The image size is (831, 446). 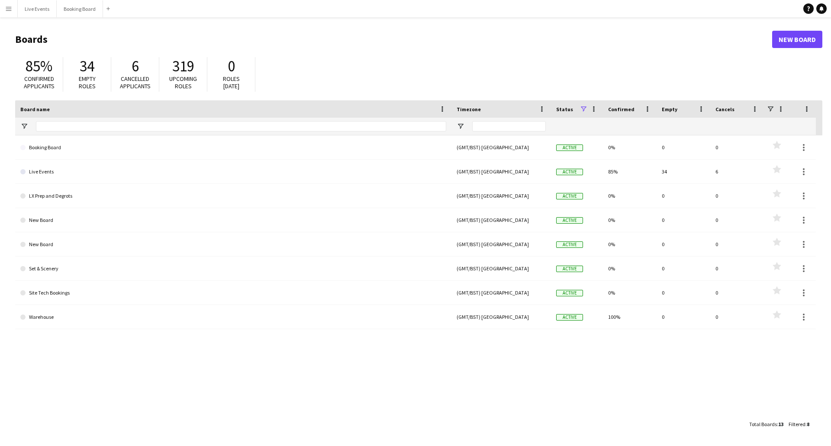 I want to click on span: Status, so click(x=564, y=109).